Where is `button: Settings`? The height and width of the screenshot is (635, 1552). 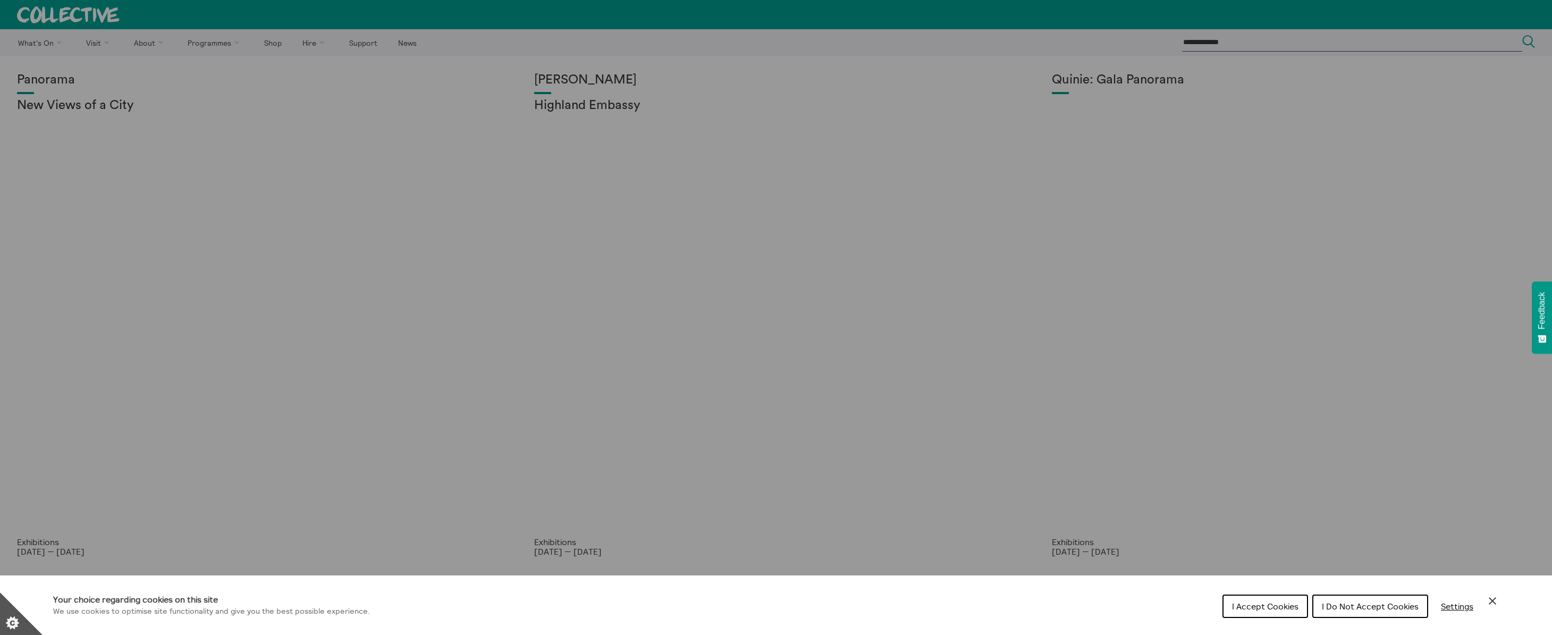
button: Settings is located at coordinates (1457, 606).